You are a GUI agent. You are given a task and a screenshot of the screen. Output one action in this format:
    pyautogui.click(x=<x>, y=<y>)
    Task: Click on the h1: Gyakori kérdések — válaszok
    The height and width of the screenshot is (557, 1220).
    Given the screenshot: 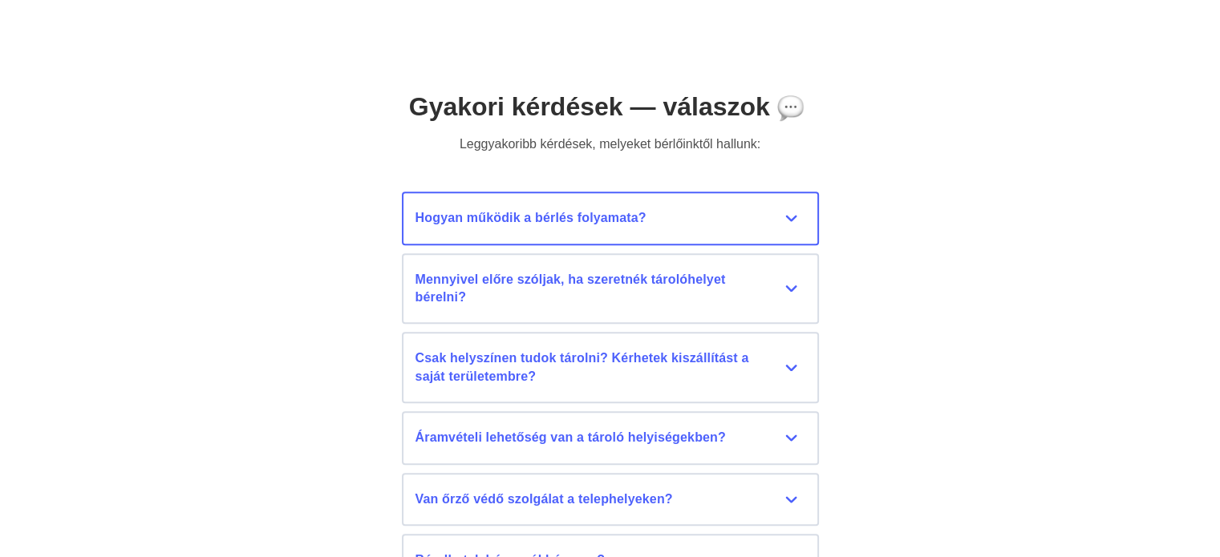 What is the action you would take?
    pyautogui.click(x=610, y=107)
    